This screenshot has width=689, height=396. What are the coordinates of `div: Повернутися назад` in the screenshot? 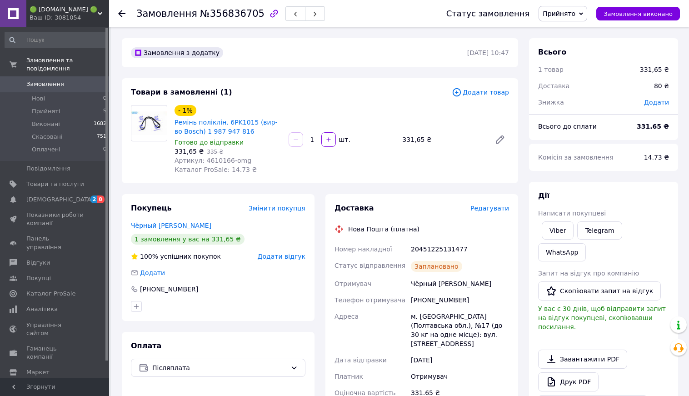 It's located at (122, 14).